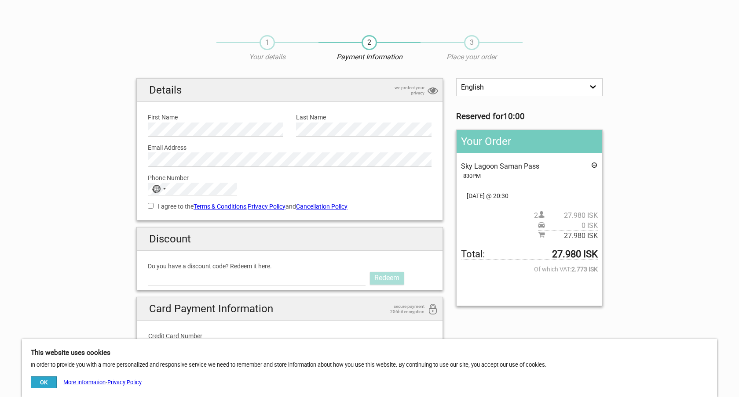  Describe the element at coordinates (433, 91) in the screenshot. I see `i: privacy protection` at that location.